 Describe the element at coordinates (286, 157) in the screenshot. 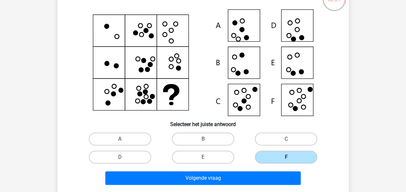

I see `label: F` at that location.